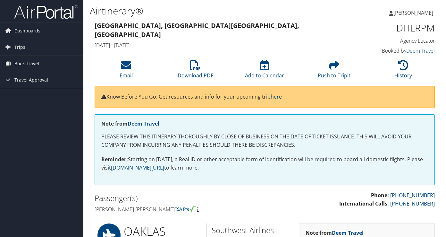 This screenshot has width=446, height=237. Describe the element at coordinates (46, 12) in the screenshot. I see `img: airportal-logo.png` at that location.